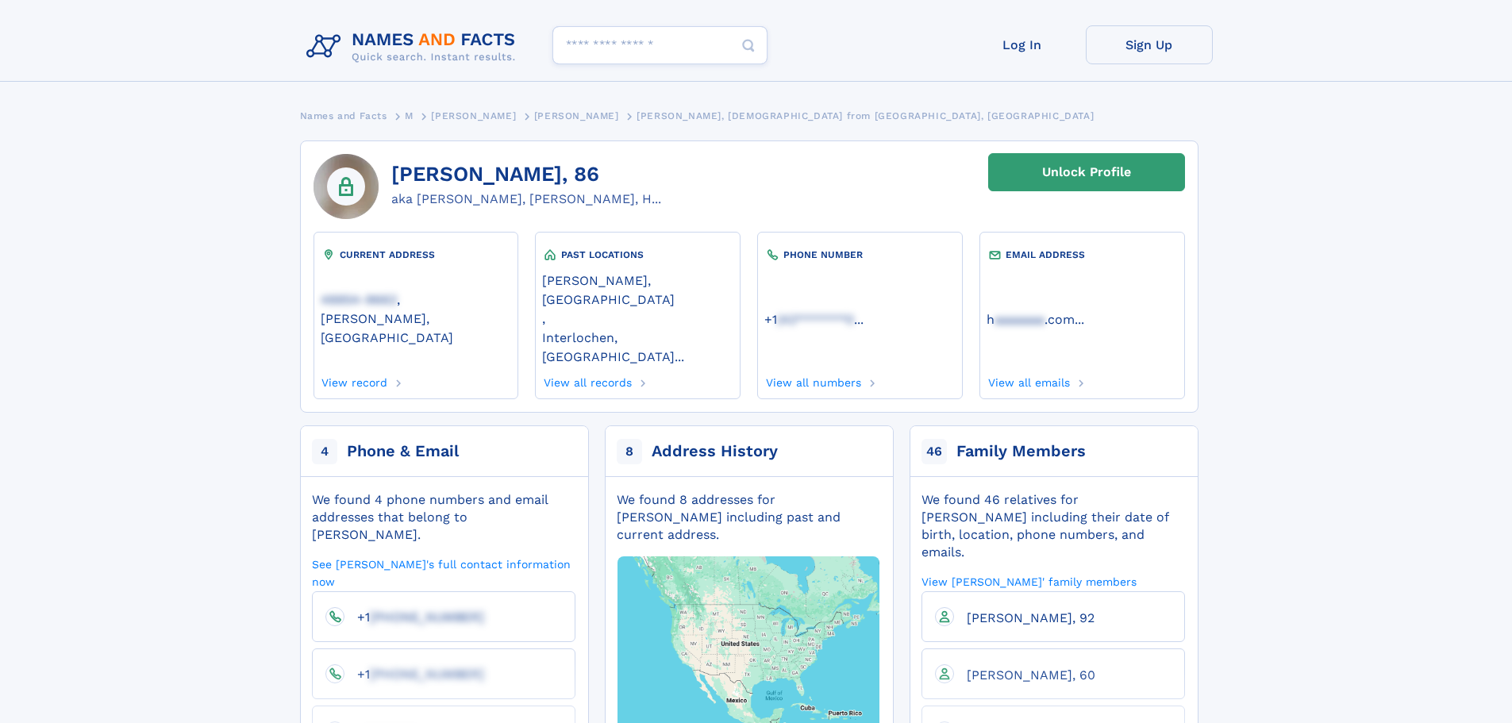  I want to click on img: Logo Names and Facts, so click(414, 47).